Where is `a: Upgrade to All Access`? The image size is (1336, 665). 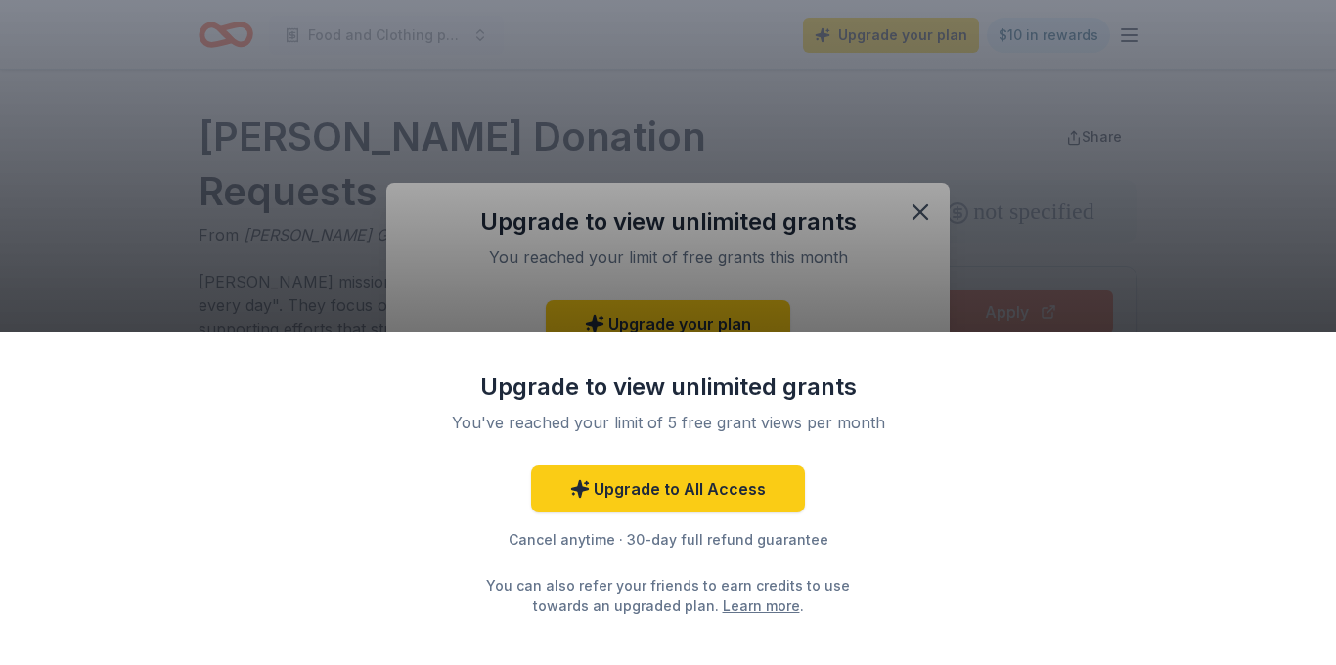 a: Upgrade to All Access is located at coordinates (668, 489).